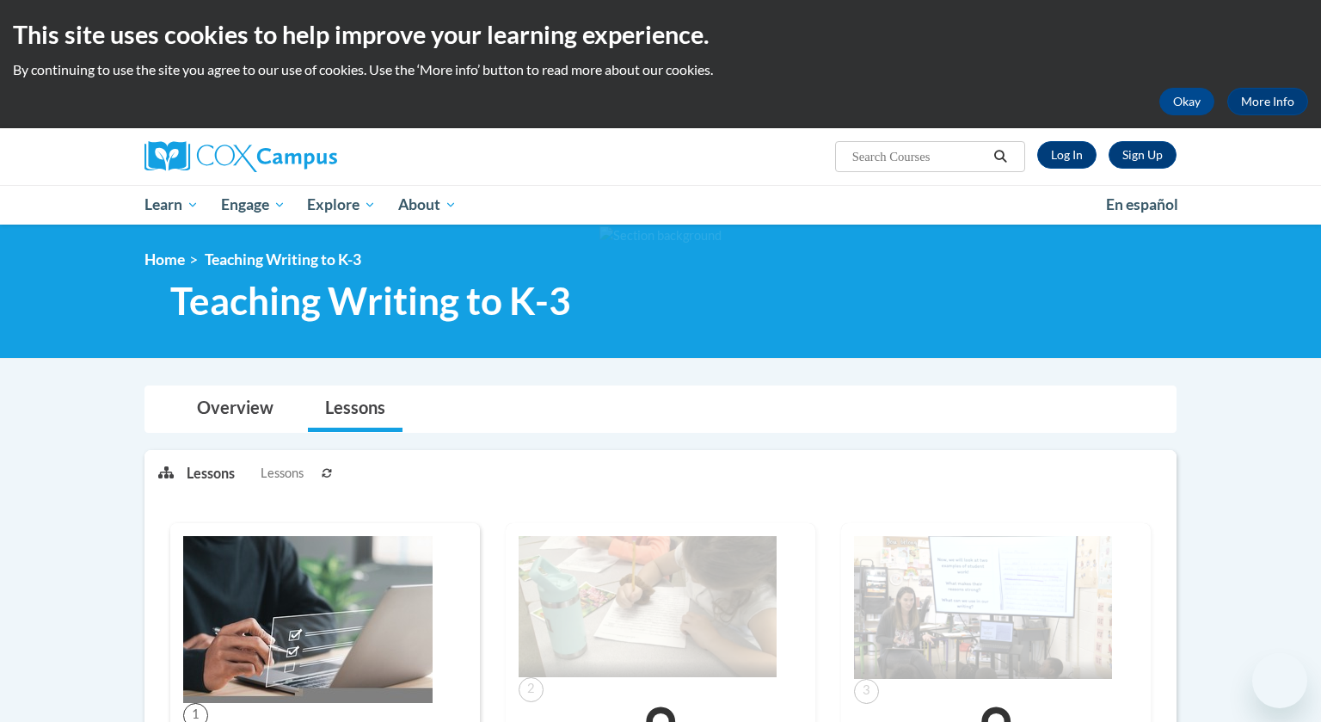  Describe the element at coordinates (919, 157) in the screenshot. I see `input: Search Courses` at that location.